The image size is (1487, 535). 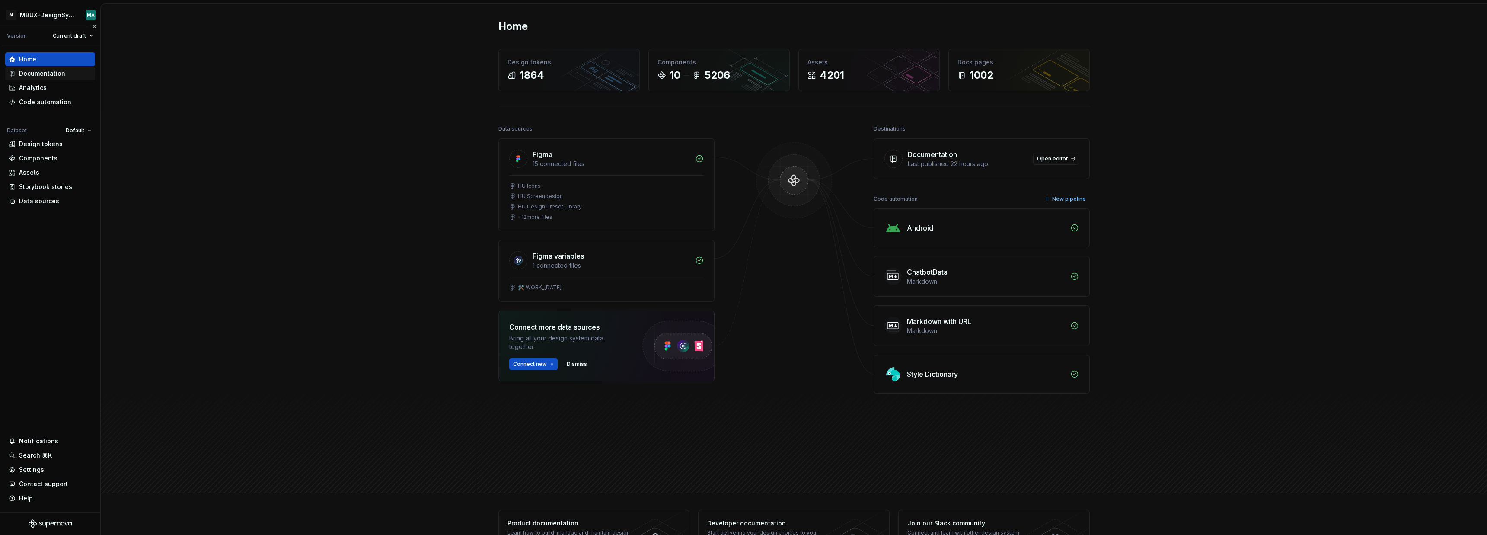 What do you see at coordinates (50, 201) in the screenshot?
I see `a: Data sources` at bounding box center [50, 201].